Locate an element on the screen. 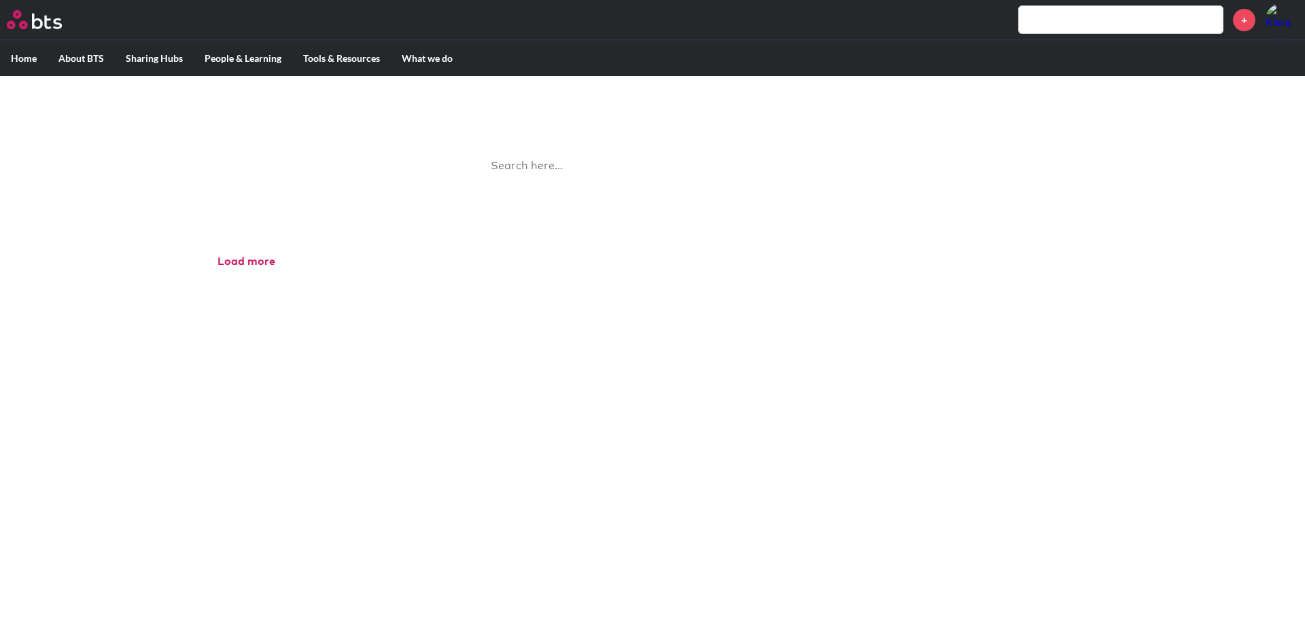 The height and width of the screenshot is (619, 1305). a: Ask a Question/Provide Feedback is located at coordinates (652, 205).